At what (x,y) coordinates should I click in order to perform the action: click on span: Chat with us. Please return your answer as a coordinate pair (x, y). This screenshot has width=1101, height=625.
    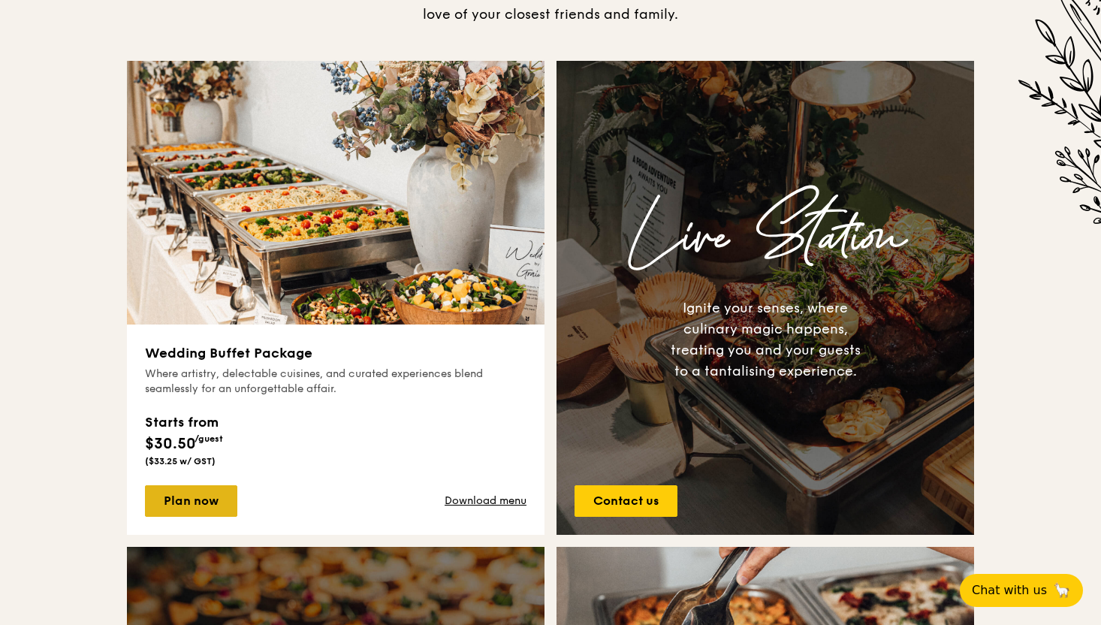
    Looking at the image, I should click on (1009, 590).